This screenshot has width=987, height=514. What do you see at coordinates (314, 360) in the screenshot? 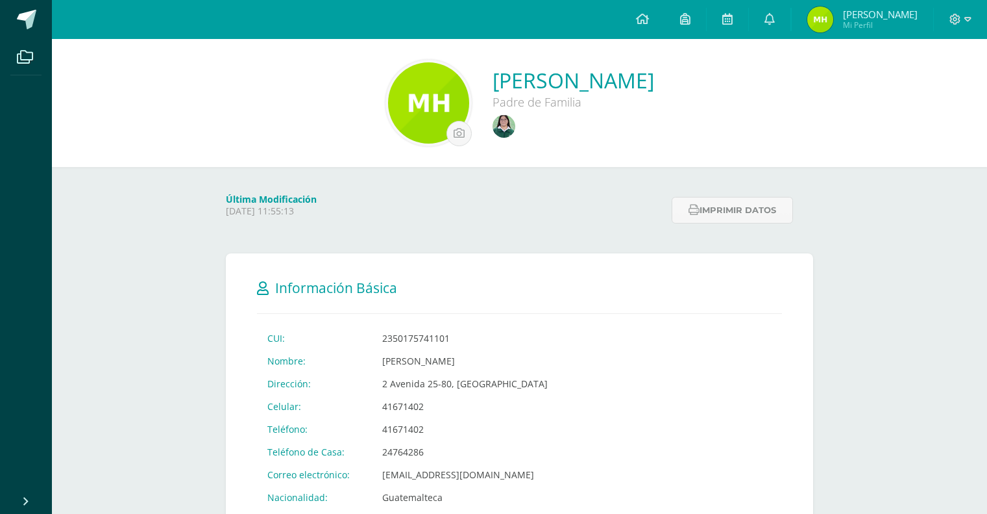
I see `td: Nombre:` at bounding box center [314, 360].